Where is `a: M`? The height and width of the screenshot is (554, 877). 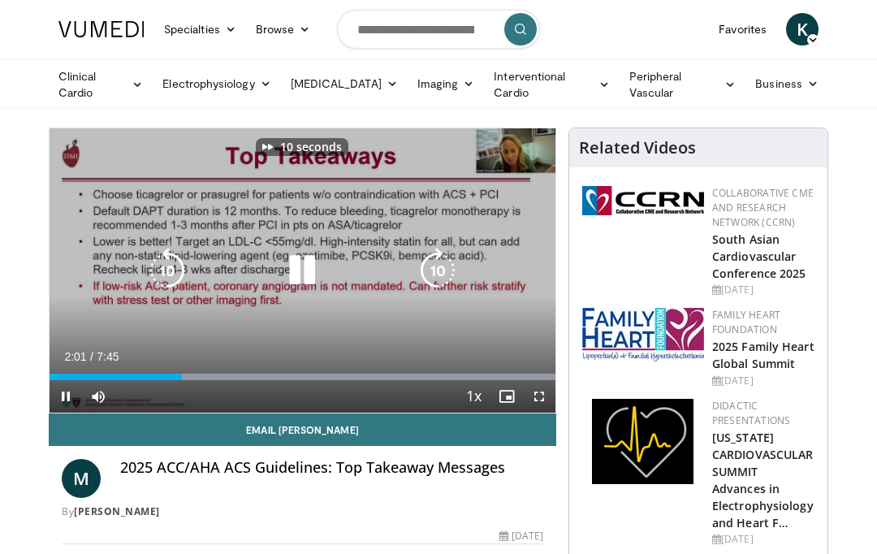 a: M is located at coordinates (81, 478).